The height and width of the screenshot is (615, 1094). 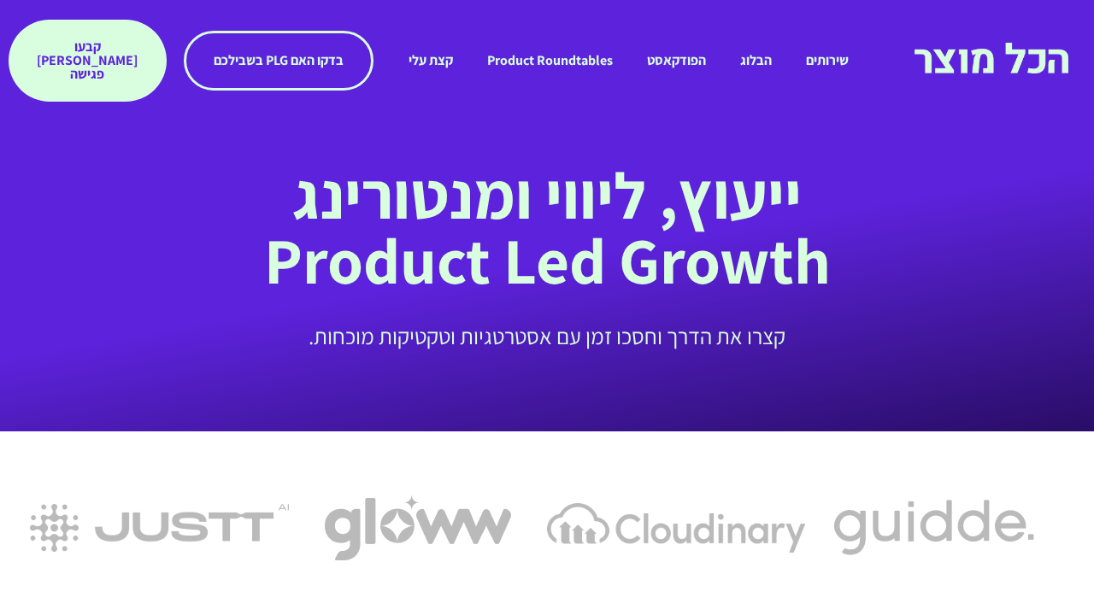 What do you see at coordinates (755, 61) in the screenshot?
I see `a: הבלוג` at bounding box center [755, 61].